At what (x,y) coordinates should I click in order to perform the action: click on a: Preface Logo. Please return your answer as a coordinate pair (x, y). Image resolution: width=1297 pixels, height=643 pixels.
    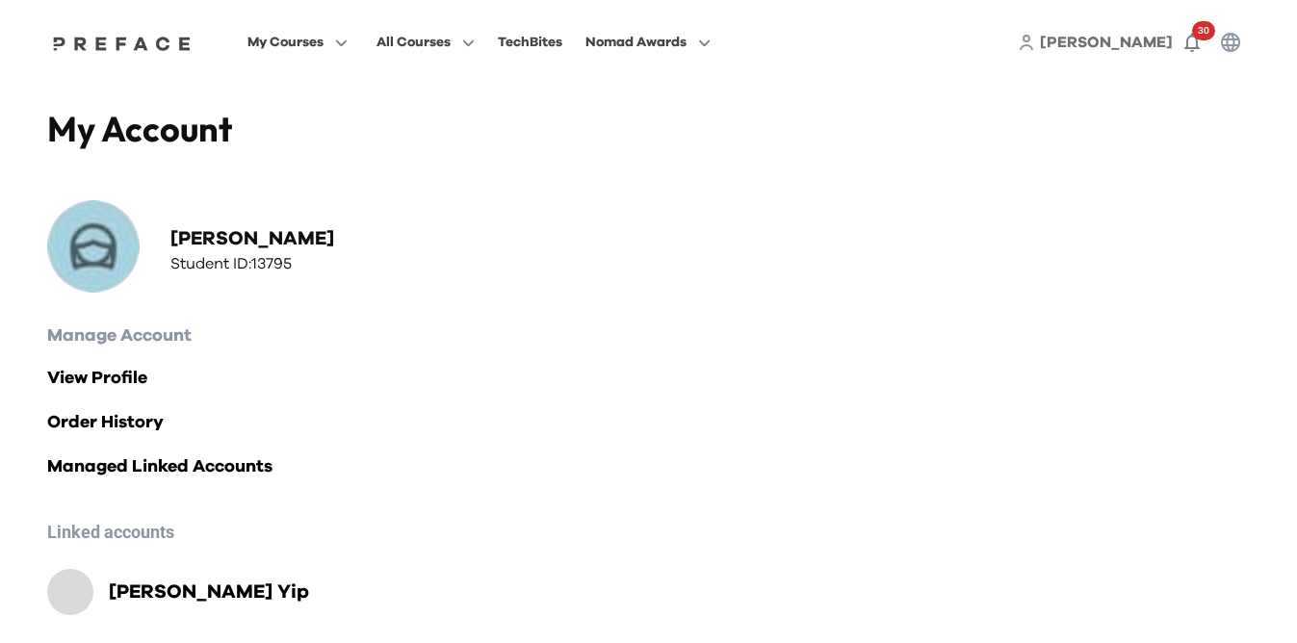
    Looking at the image, I should click on (122, 42).